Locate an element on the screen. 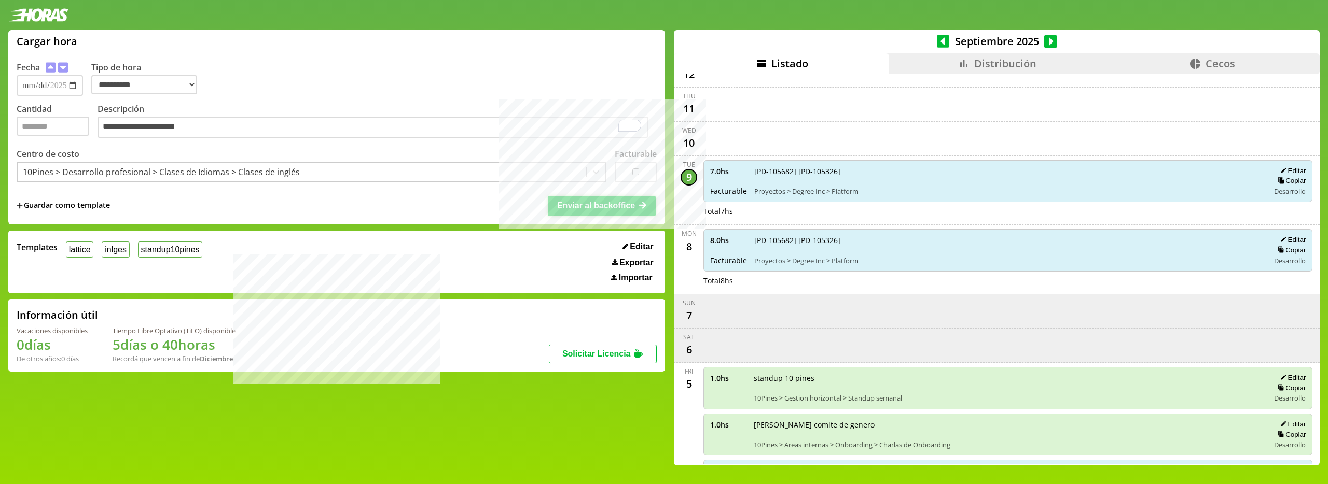 The height and width of the screenshot is (484, 1328). label: Tipo de hora is located at coordinates (148, 79).